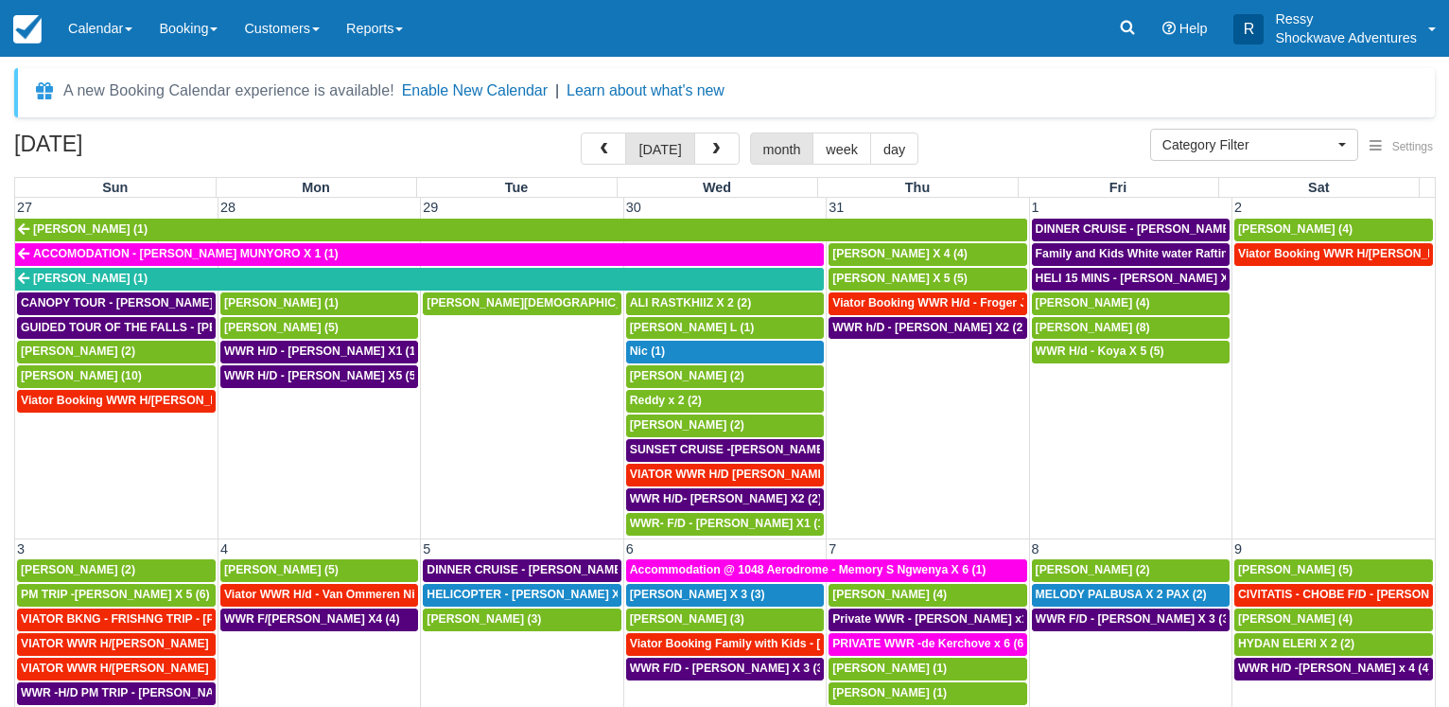 This screenshot has height=707, width=1449. What do you see at coordinates (691, 303) in the screenshot?
I see `span: ALI RASTKHIIZ X 2 (2)` at bounding box center [691, 303].